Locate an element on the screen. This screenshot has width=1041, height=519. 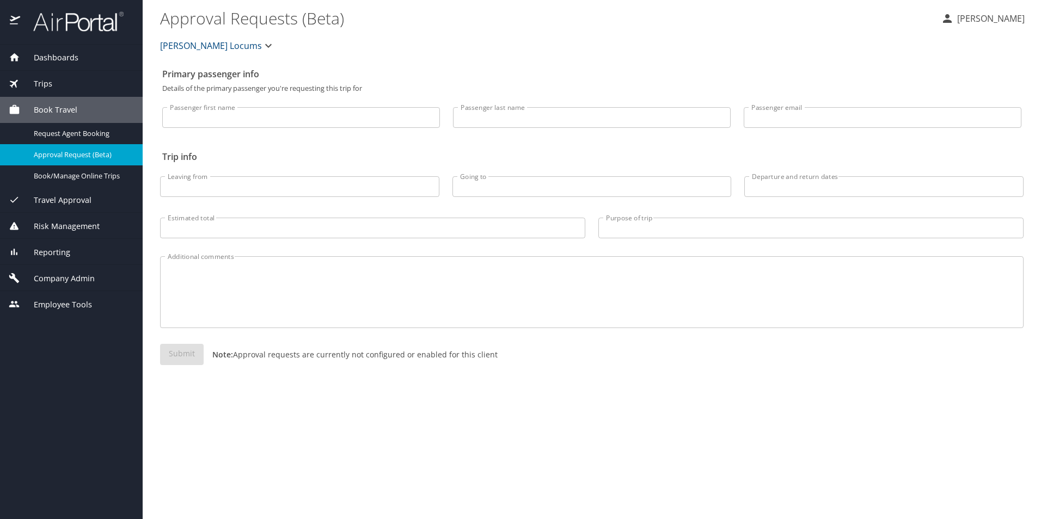
p: Approval requests are currently not configured or enabled for this client is located at coordinates (351, 354).